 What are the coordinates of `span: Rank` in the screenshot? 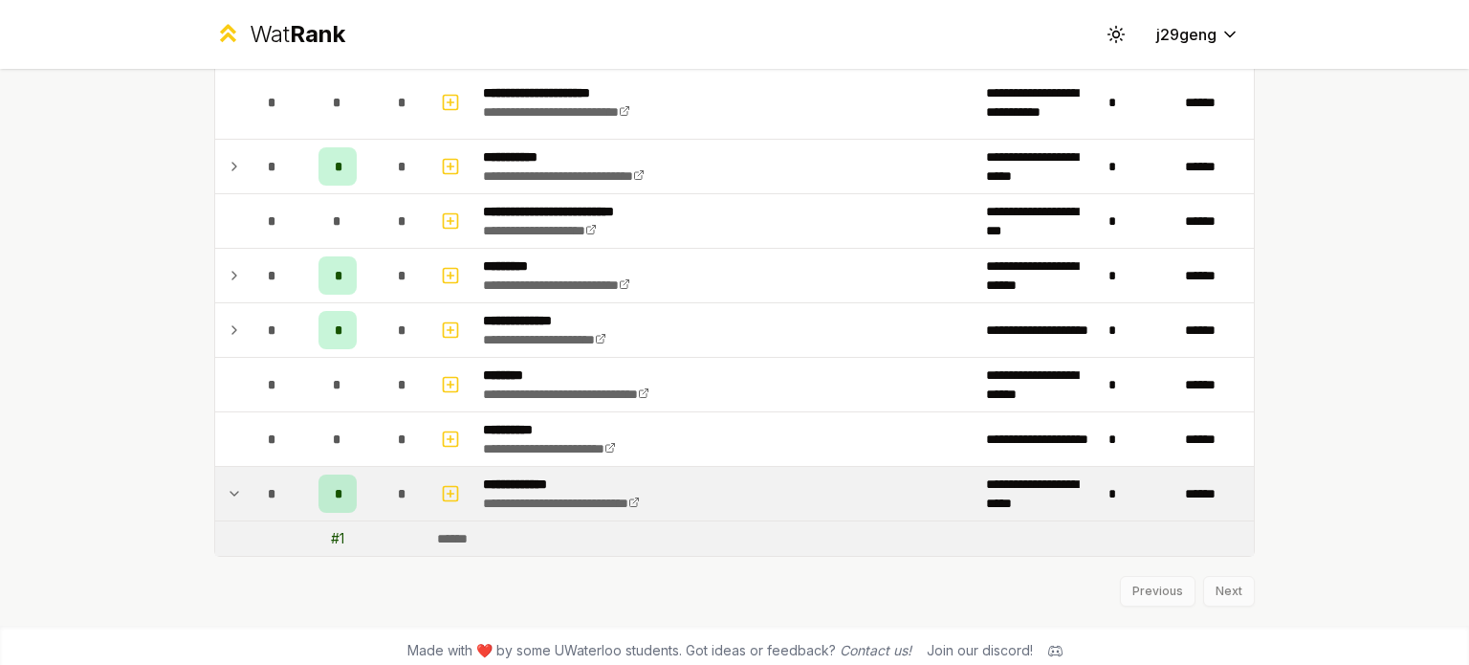 It's located at (318, 33).